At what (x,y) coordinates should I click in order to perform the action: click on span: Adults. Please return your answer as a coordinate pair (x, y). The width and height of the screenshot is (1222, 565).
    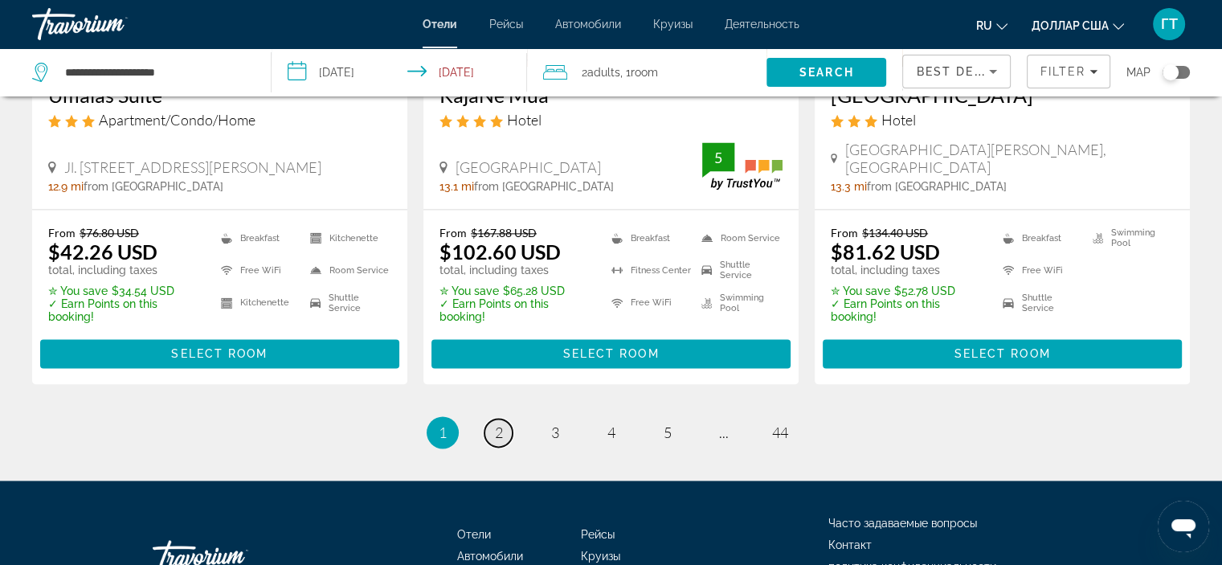
    Looking at the image, I should click on (603, 72).